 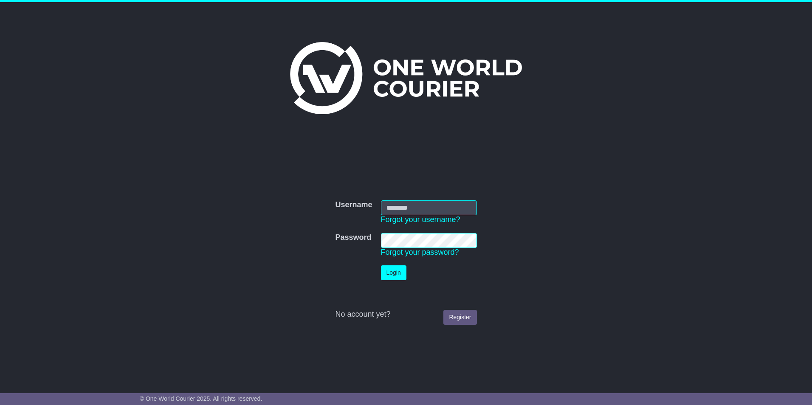 I want to click on label: Password, so click(x=353, y=238).